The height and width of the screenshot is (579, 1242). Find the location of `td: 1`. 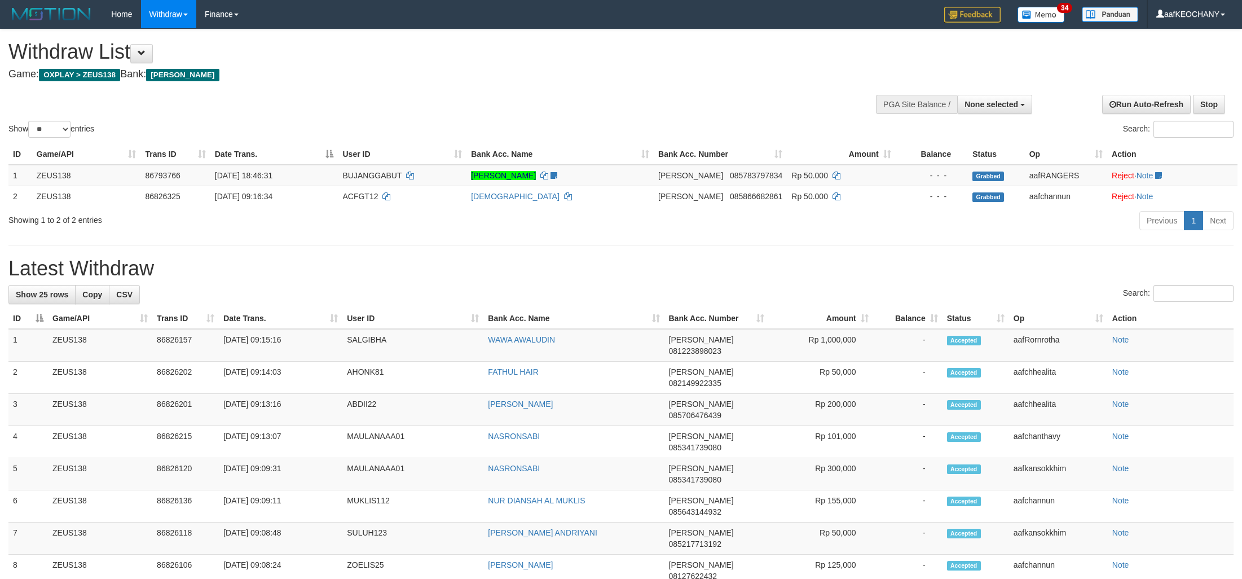

td: 1 is located at coordinates (28, 345).